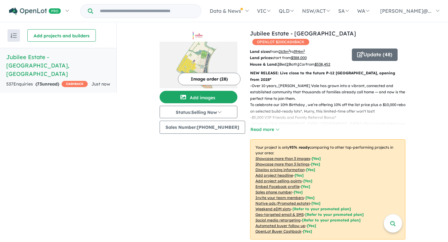  What do you see at coordinates (298, 58) in the screenshot?
I see `p: start from` at bounding box center [298, 58].